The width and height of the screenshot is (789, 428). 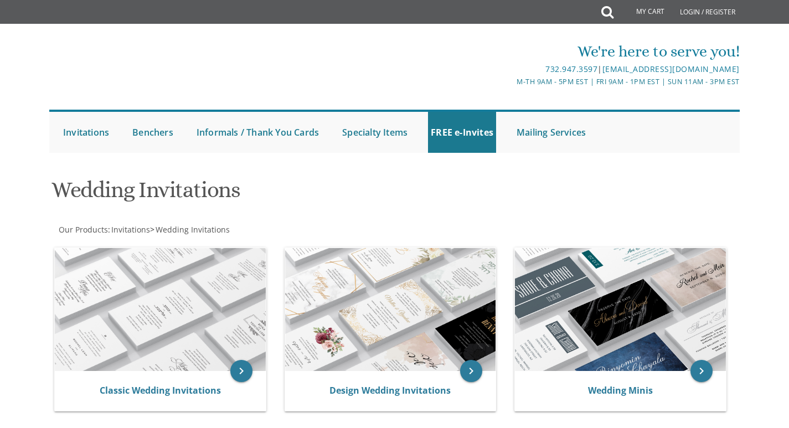 What do you see at coordinates (462, 132) in the screenshot?
I see `a: FREE e-Invites` at bounding box center [462, 132].